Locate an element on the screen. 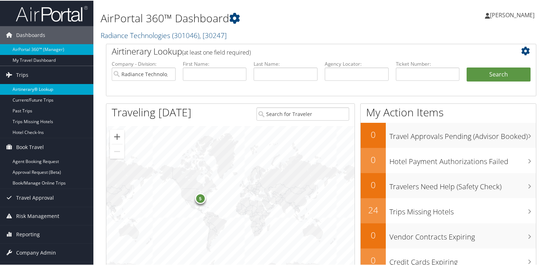 The height and width of the screenshot is (265, 546). span: Risk Management is located at coordinates (38, 216).